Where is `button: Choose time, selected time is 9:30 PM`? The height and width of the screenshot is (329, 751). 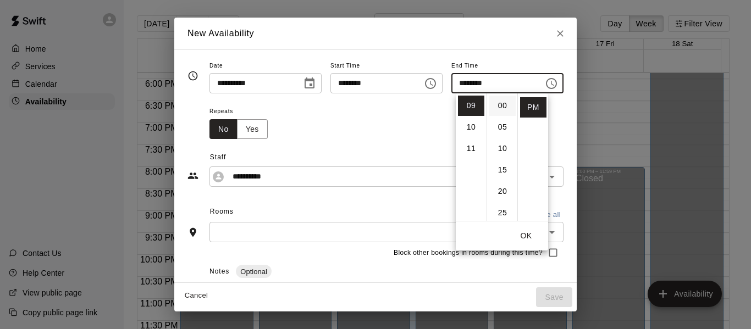
button: Choose time, selected time is 9:30 PM is located at coordinates (552, 84).